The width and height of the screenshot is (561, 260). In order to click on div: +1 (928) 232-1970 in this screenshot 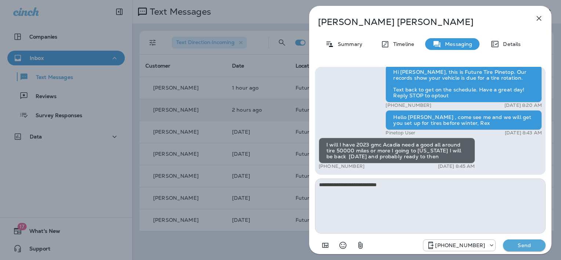, I will do `click(459, 245)`.